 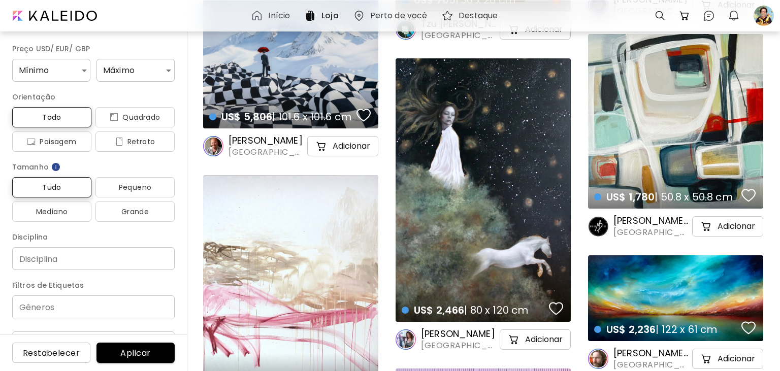 I want to click on h6: Disciplina, so click(x=93, y=237).